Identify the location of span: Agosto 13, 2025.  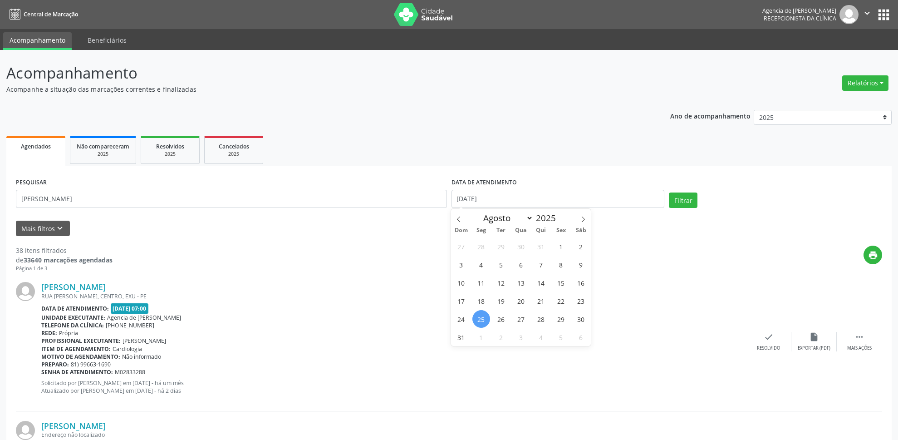
(521, 282).